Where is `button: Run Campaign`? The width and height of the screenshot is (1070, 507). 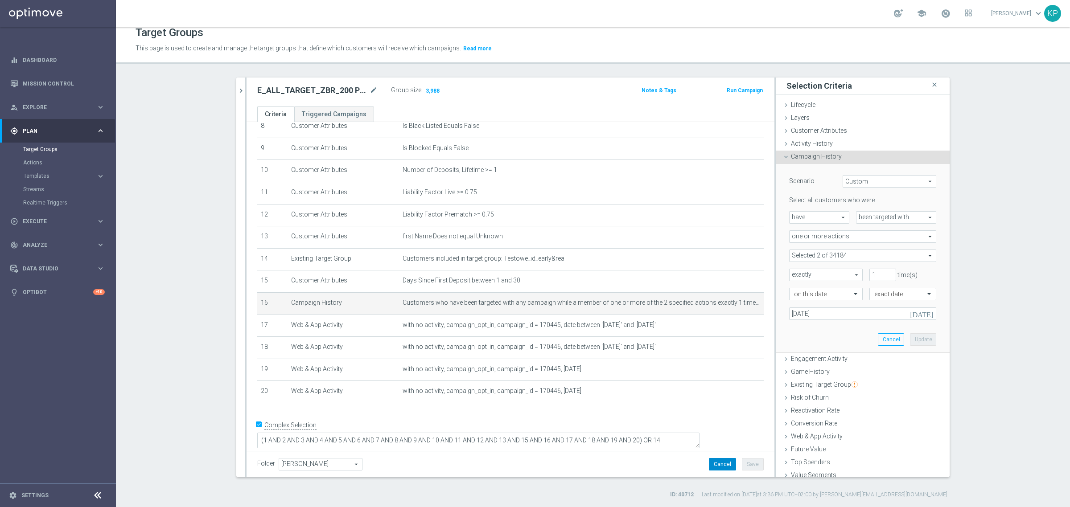
button: Run Campaign is located at coordinates (744, 90).